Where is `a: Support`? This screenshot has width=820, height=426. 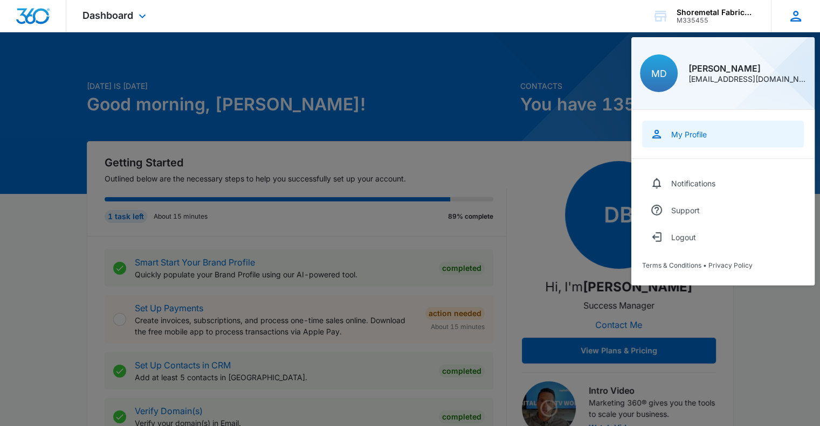
a: Support is located at coordinates (723, 210).